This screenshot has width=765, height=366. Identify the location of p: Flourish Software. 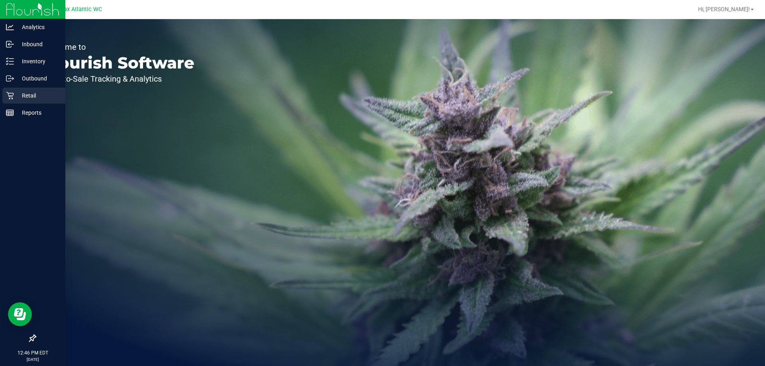
(119, 63).